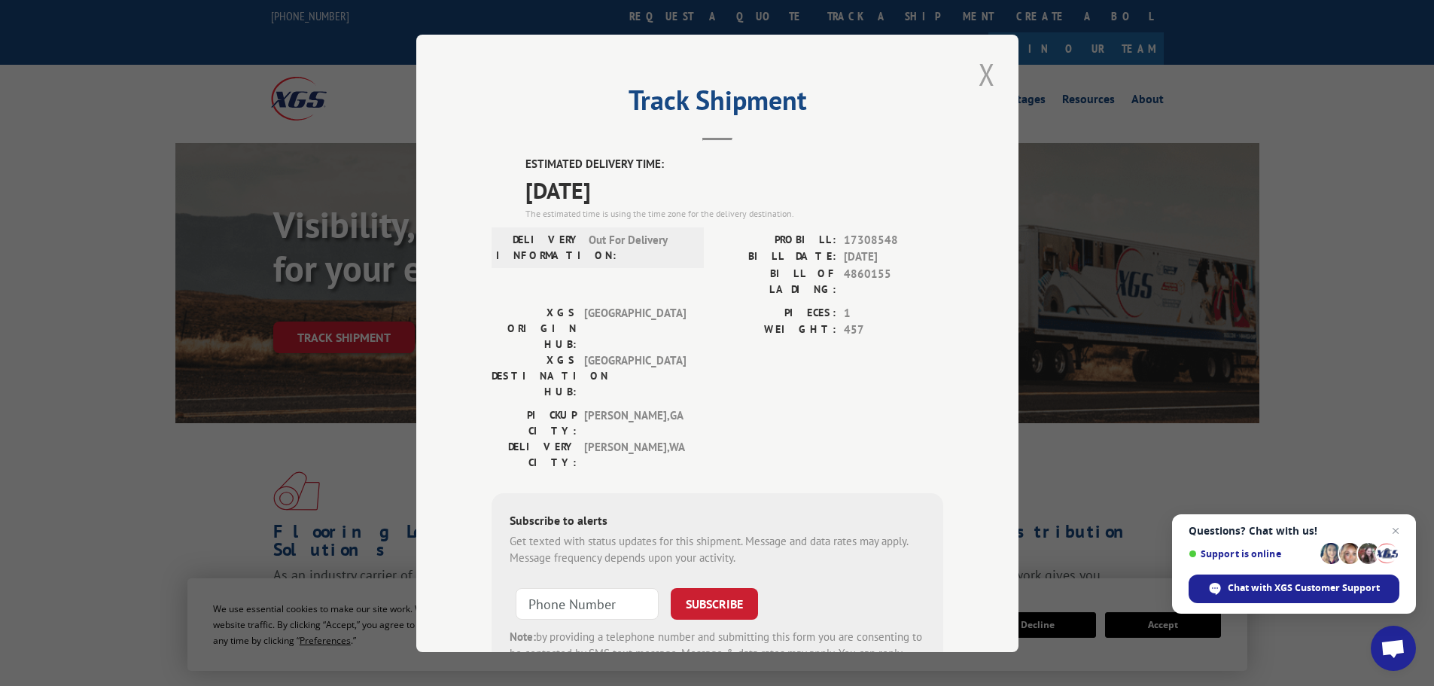  What do you see at coordinates (734, 213) in the screenshot?
I see `div: The estimated time is using the time zone for the delivery destination.` at bounding box center [734, 213].